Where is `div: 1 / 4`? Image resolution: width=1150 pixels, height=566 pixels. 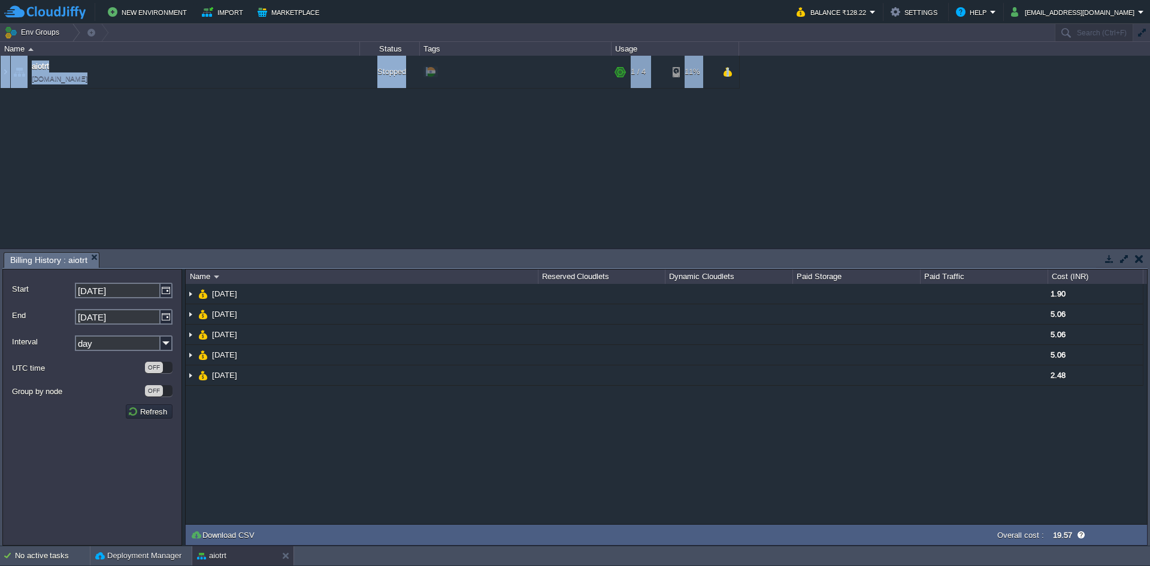 div: 1 / 4 is located at coordinates (638, 72).